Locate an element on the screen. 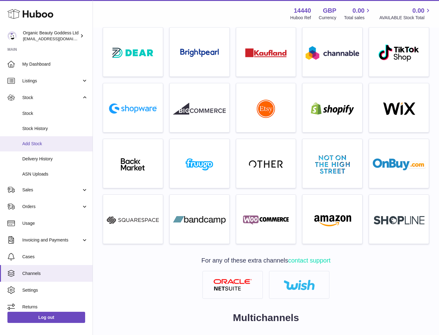 The image size is (439, 335). span: Returns is located at coordinates (55, 307).